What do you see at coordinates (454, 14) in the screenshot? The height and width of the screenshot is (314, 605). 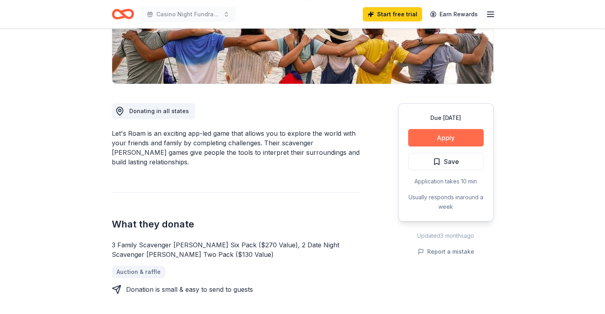 I see `a: Earn Rewards` at bounding box center [454, 14].